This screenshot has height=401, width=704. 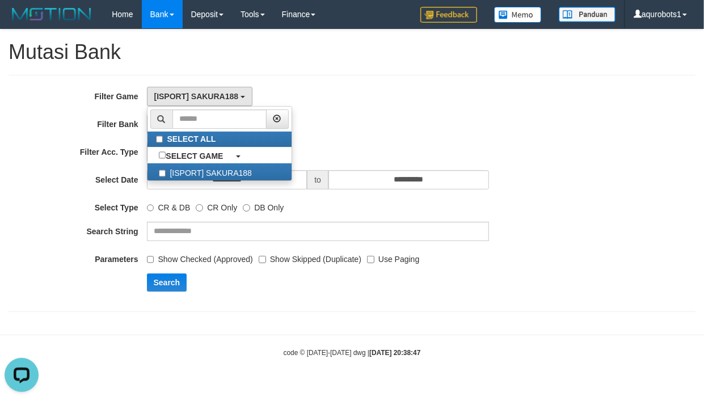 What do you see at coordinates (318, 180) in the screenshot?
I see `span: to` at bounding box center [318, 180].